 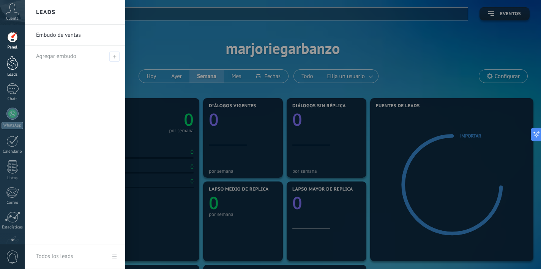 What do you see at coordinates (12, 126) in the screenshot?
I see `div: WhatsApp` at bounding box center [12, 126].